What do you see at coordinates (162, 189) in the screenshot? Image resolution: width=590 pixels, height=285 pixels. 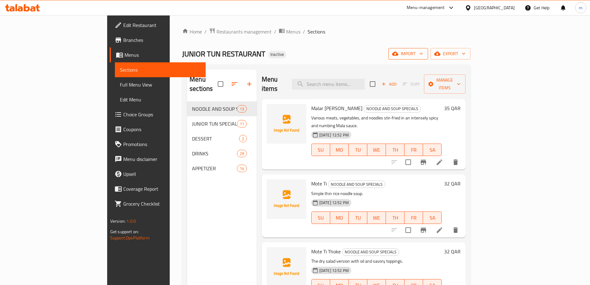 I see `span: Coverage Report` at bounding box center [162, 189].